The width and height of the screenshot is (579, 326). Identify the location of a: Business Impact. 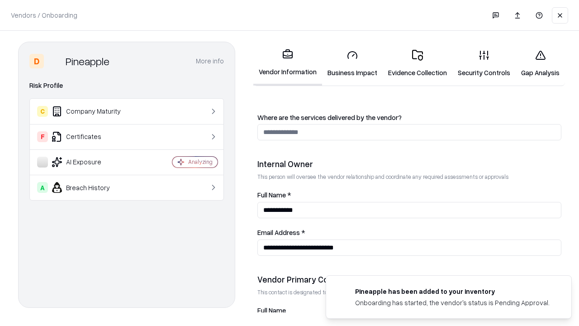
(352, 63).